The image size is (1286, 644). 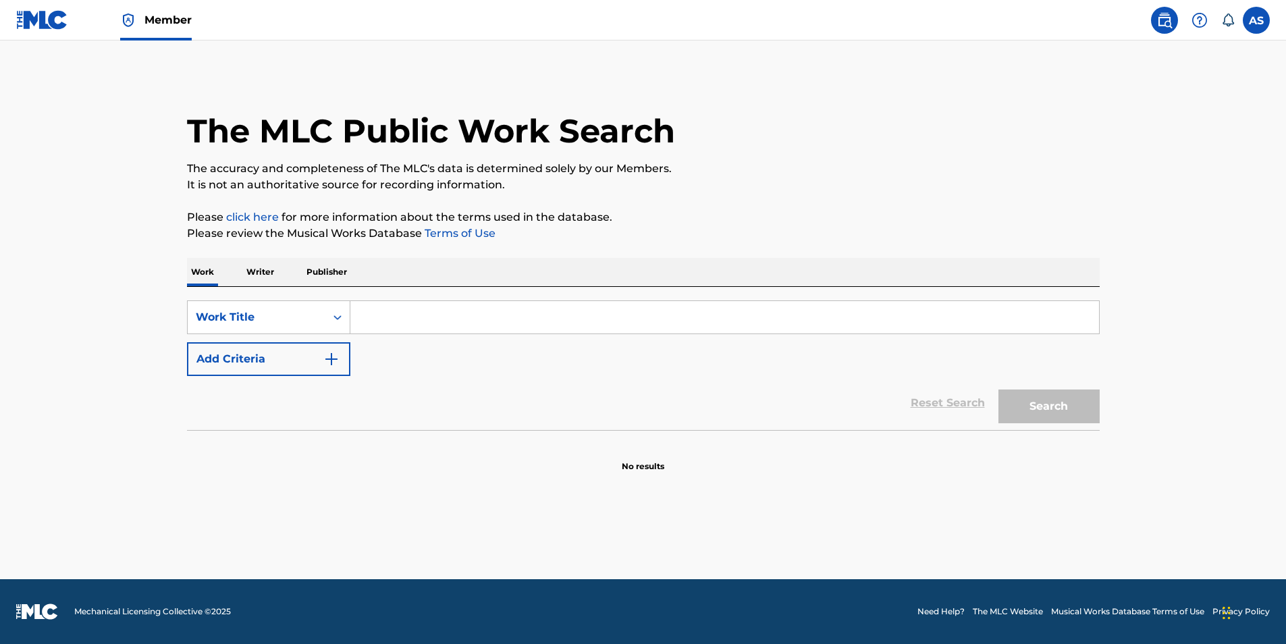 What do you see at coordinates (327, 272) in the screenshot?
I see `p: Publisher` at bounding box center [327, 272].